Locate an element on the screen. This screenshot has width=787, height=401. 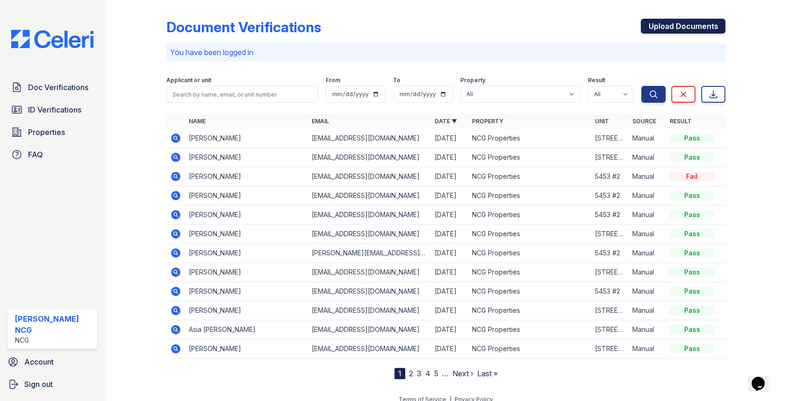
p: You have been logged in is located at coordinates (446, 52).